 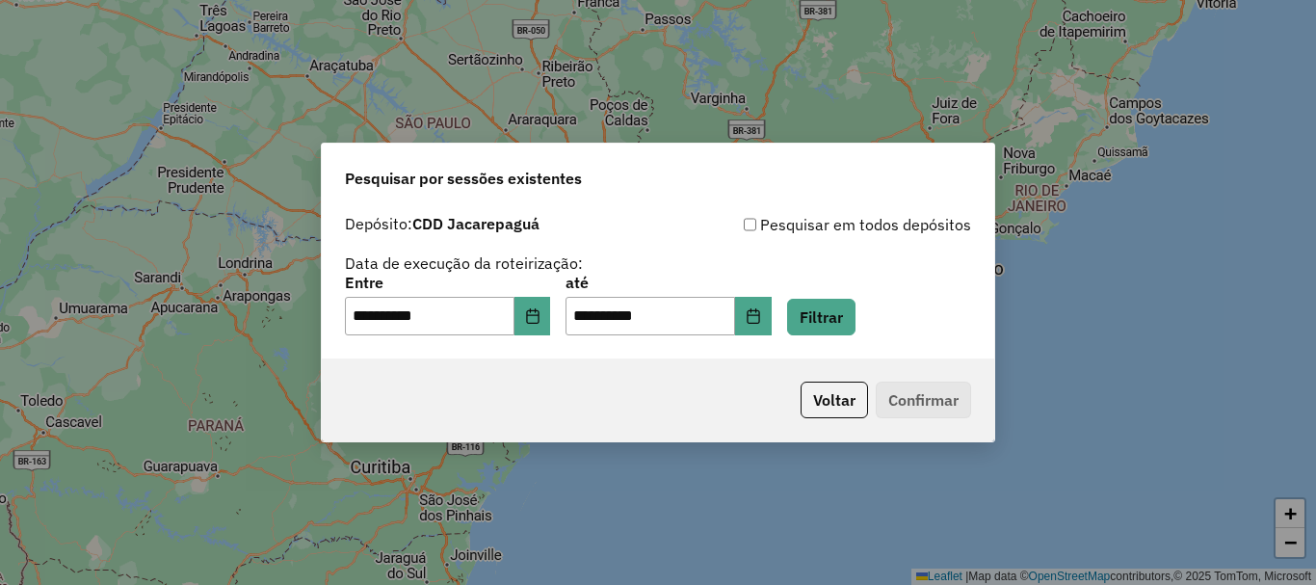 I want to click on label: Data de execução da roteirização:, so click(x=464, y=263).